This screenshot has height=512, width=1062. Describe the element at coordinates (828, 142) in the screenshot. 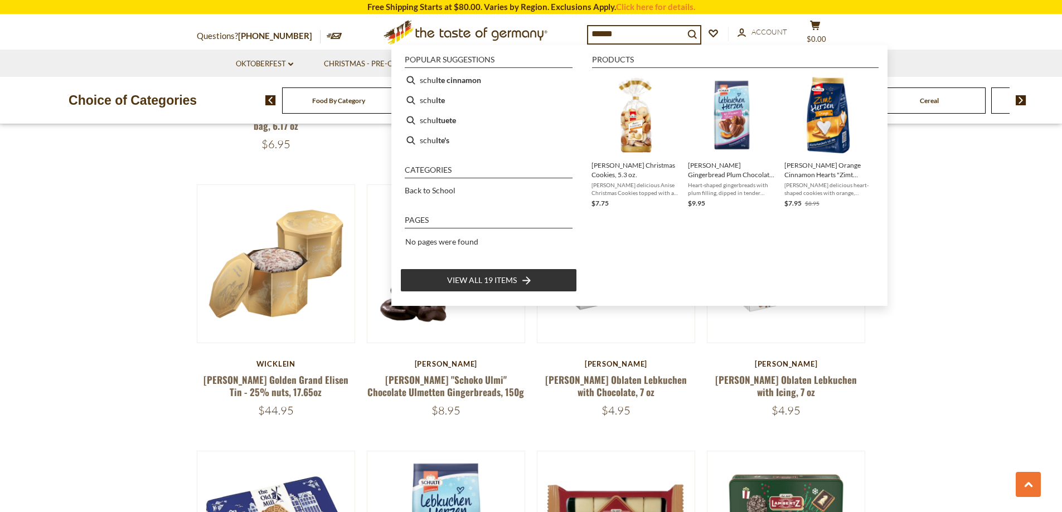

I see `li: Schulte Orange Cinnamon Hearts "Zimt Orange Herzen", 5.3 oz.` at that location.